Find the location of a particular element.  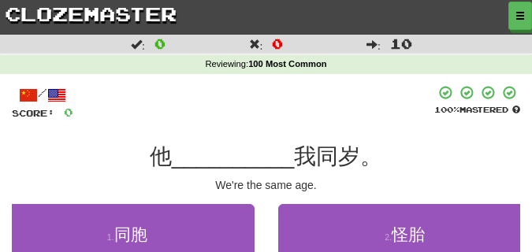

span: 同胞 is located at coordinates (131, 234).